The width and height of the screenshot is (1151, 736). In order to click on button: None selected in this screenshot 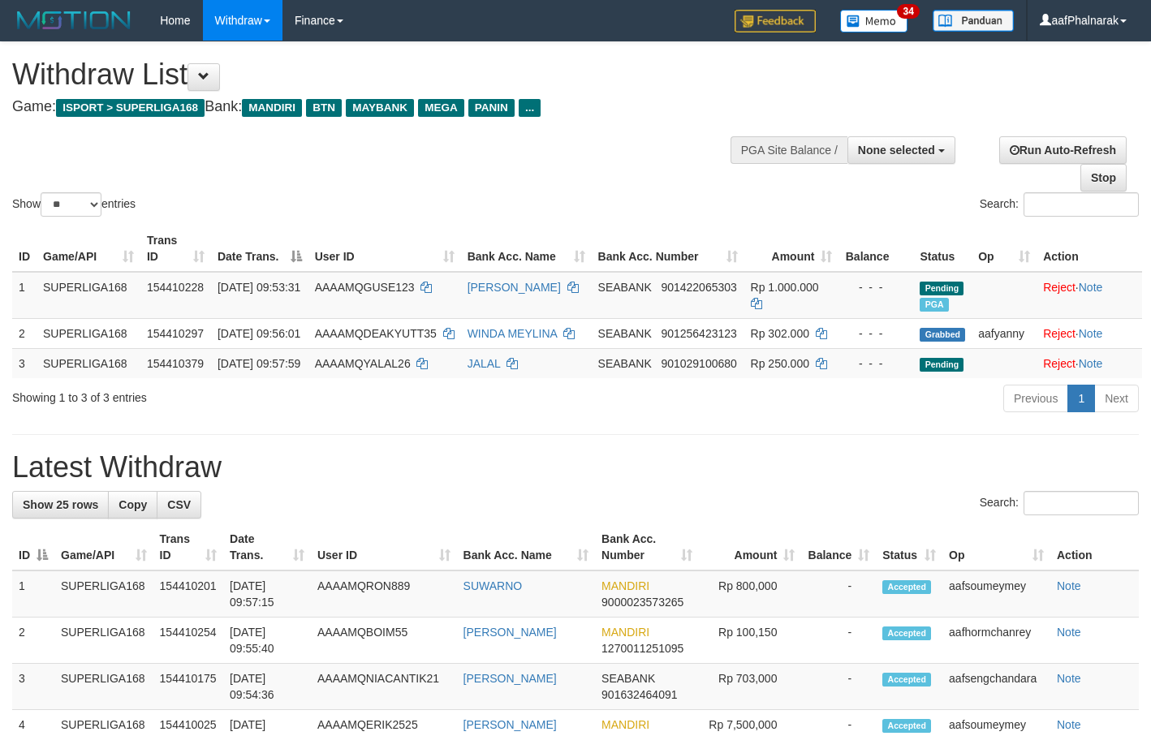, I will do `click(901, 150)`.